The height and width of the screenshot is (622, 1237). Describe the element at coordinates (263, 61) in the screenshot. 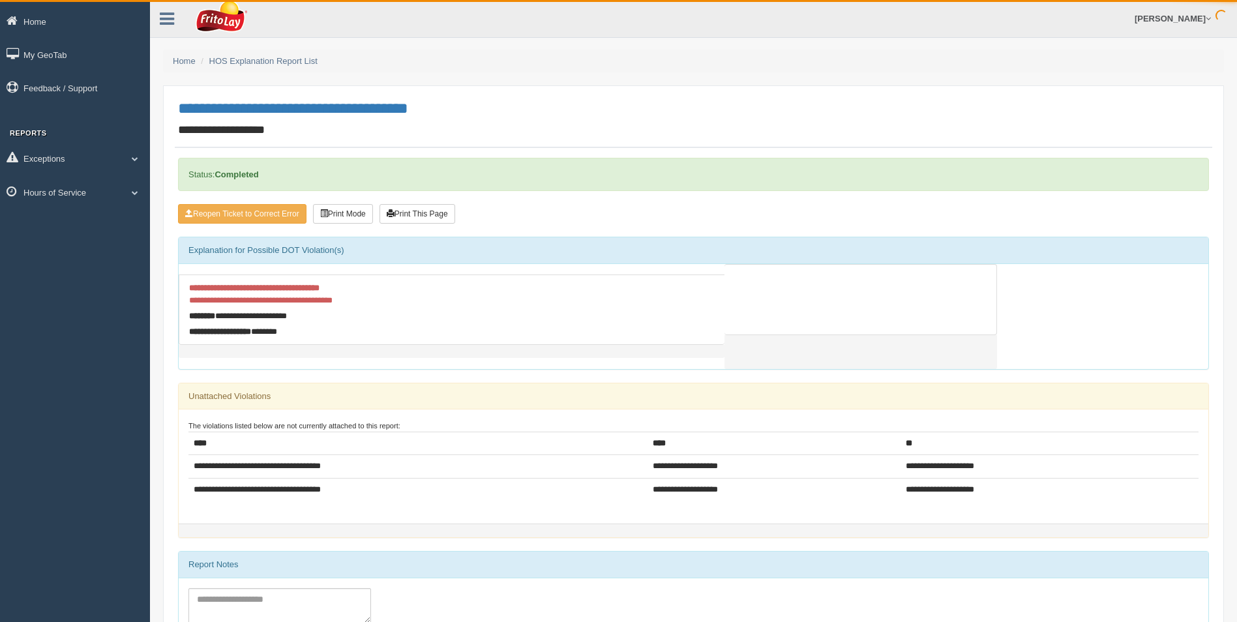

I see `a: HOS Explanation Report List` at that location.